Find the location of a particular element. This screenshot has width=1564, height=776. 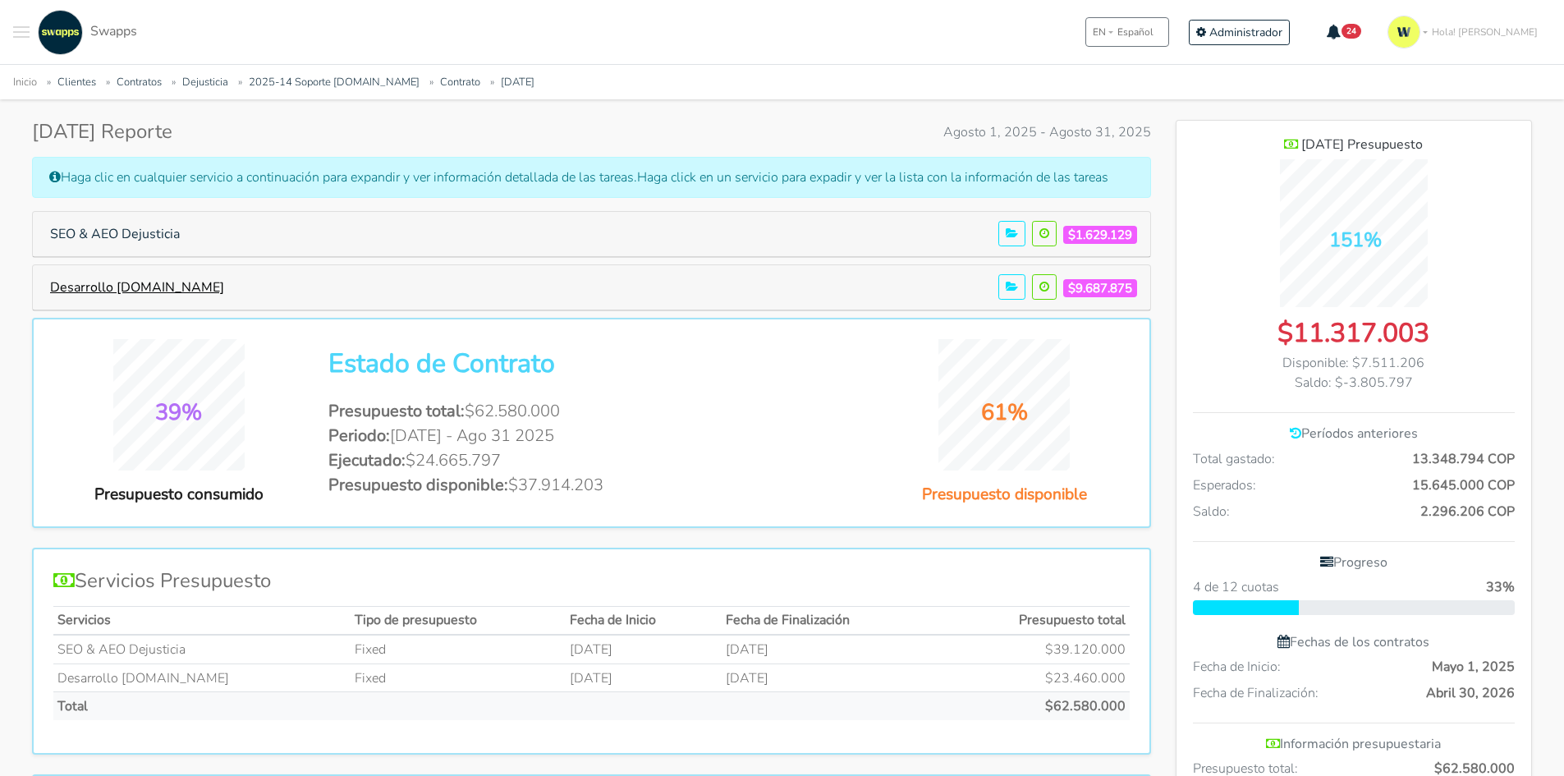

li: $37.914.203 is located at coordinates (591, 485).